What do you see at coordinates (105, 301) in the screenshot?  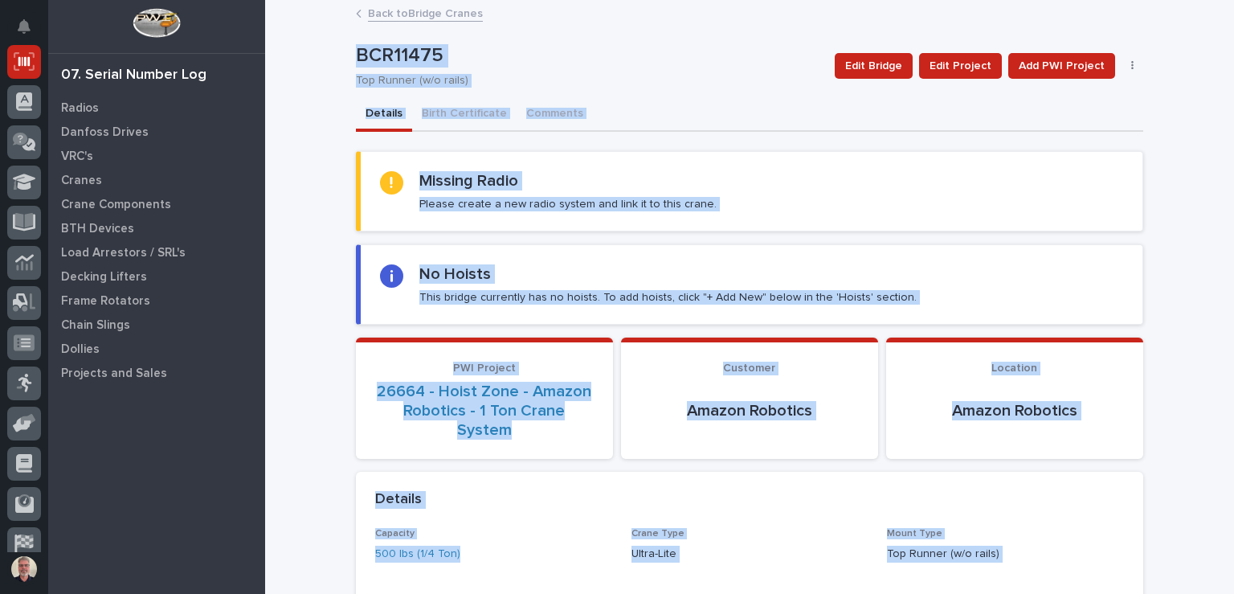 I see `p: Frame Rotators` at bounding box center [105, 301].